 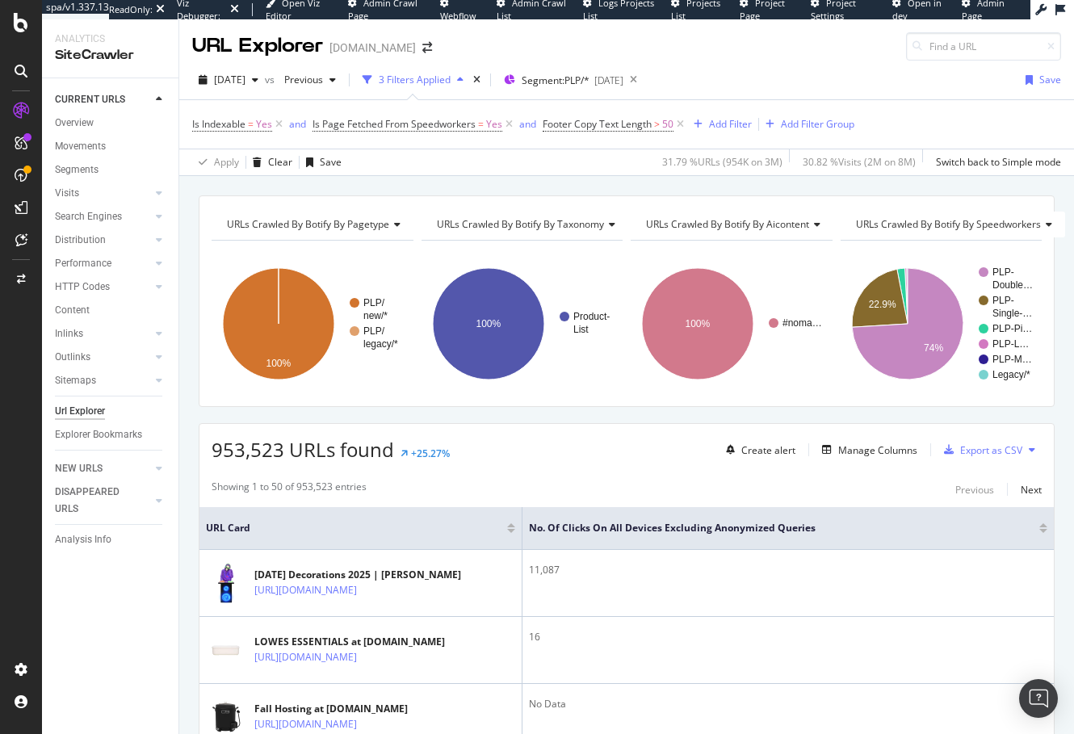 I want to click on a: CURRENT URLS, so click(x=103, y=99).